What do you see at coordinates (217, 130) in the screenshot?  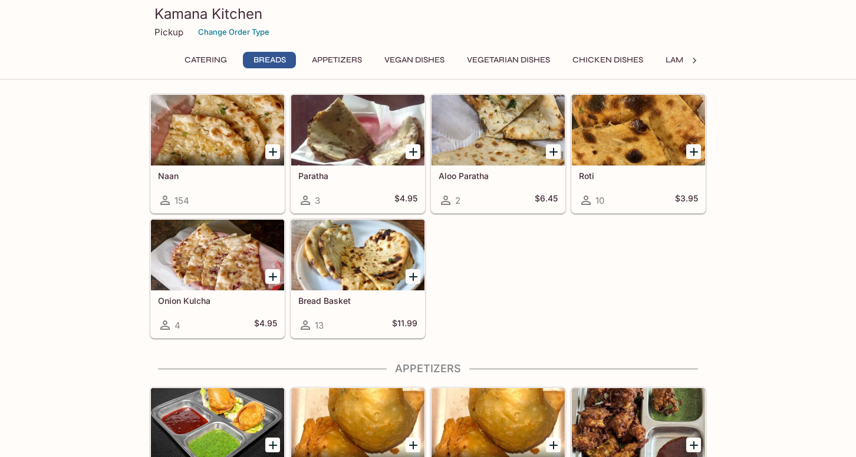 I see `div: Naan` at bounding box center [217, 130].